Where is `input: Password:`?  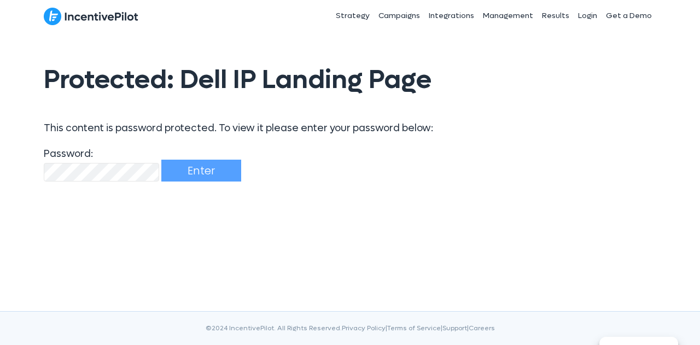 input: Password: is located at coordinates (101, 172).